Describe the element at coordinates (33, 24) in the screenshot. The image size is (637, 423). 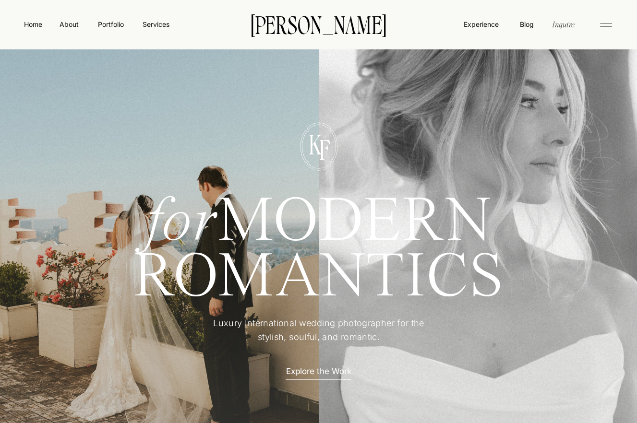
I see `nav: Home` at that location.